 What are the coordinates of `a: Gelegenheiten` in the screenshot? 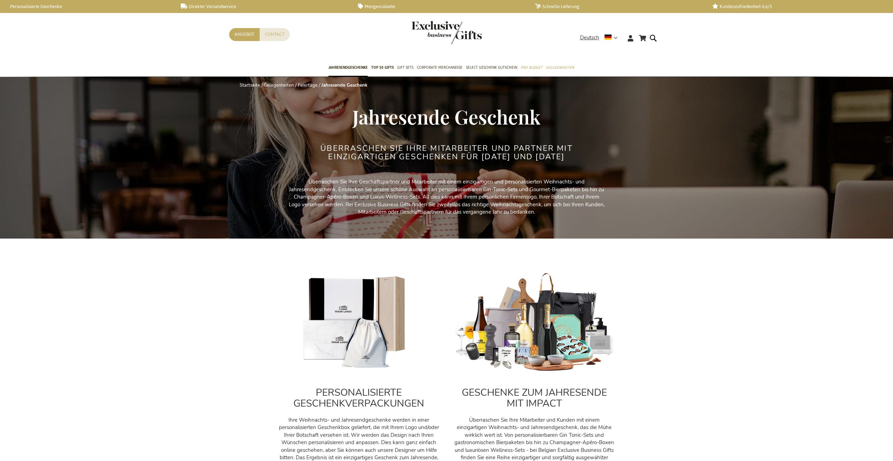 It's located at (279, 85).